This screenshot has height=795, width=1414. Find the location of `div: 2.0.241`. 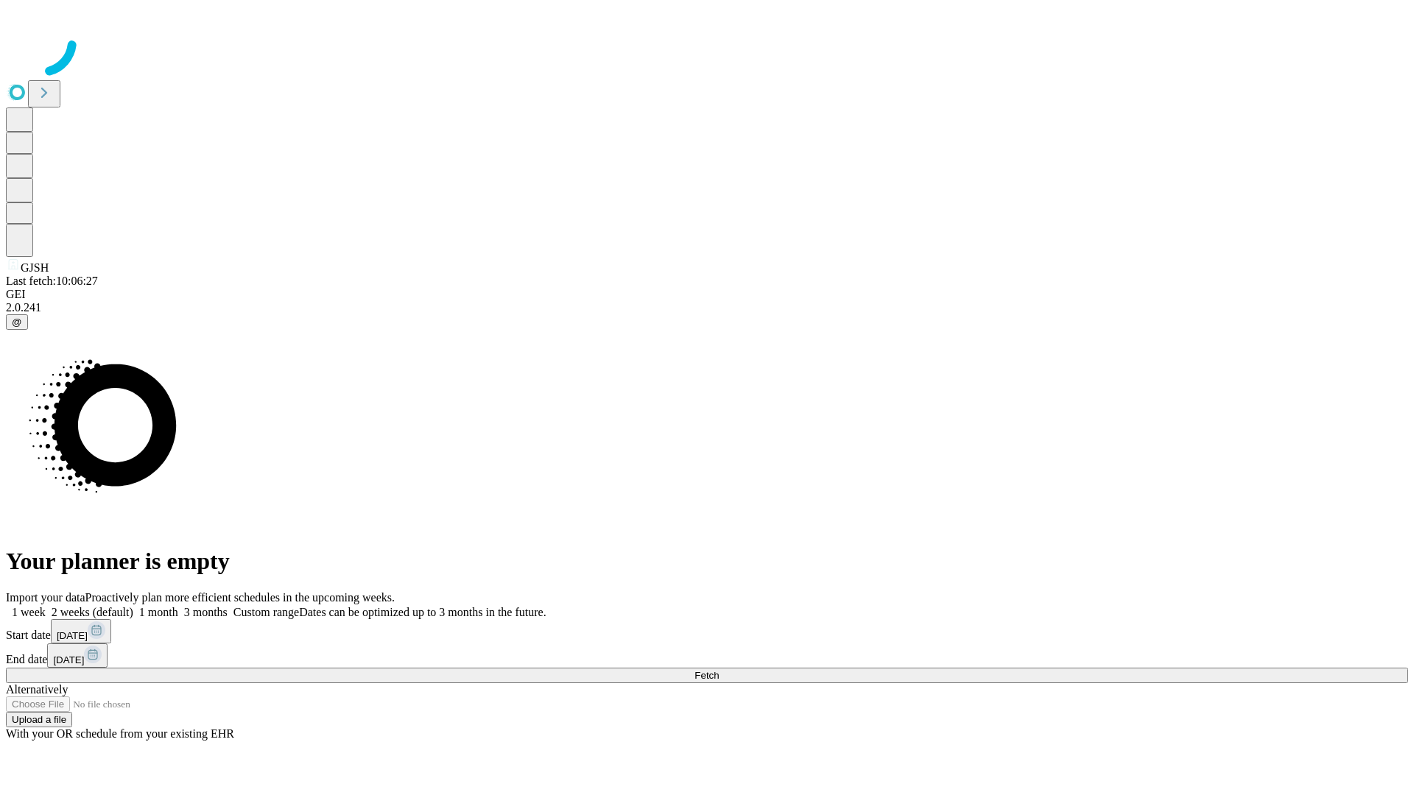

div: 2.0.241 is located at coordinates (707, 308).